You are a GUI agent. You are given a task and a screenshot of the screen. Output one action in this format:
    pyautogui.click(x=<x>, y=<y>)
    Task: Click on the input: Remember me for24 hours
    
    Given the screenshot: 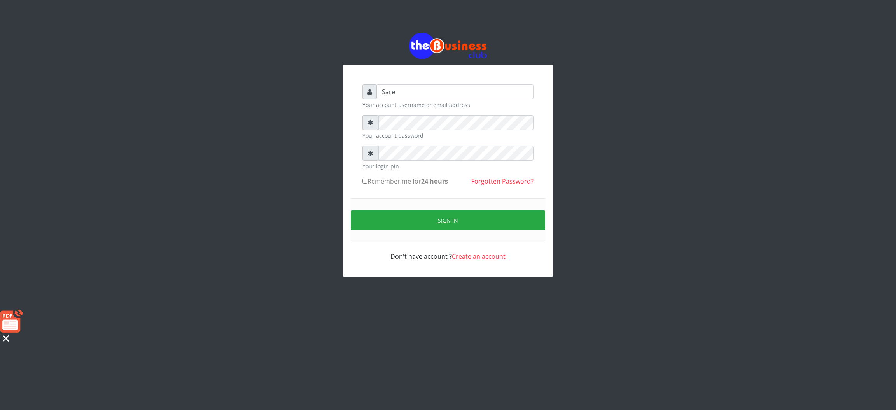 What is the action you would take?
    pyautogui.click(x=365, y=181)
    